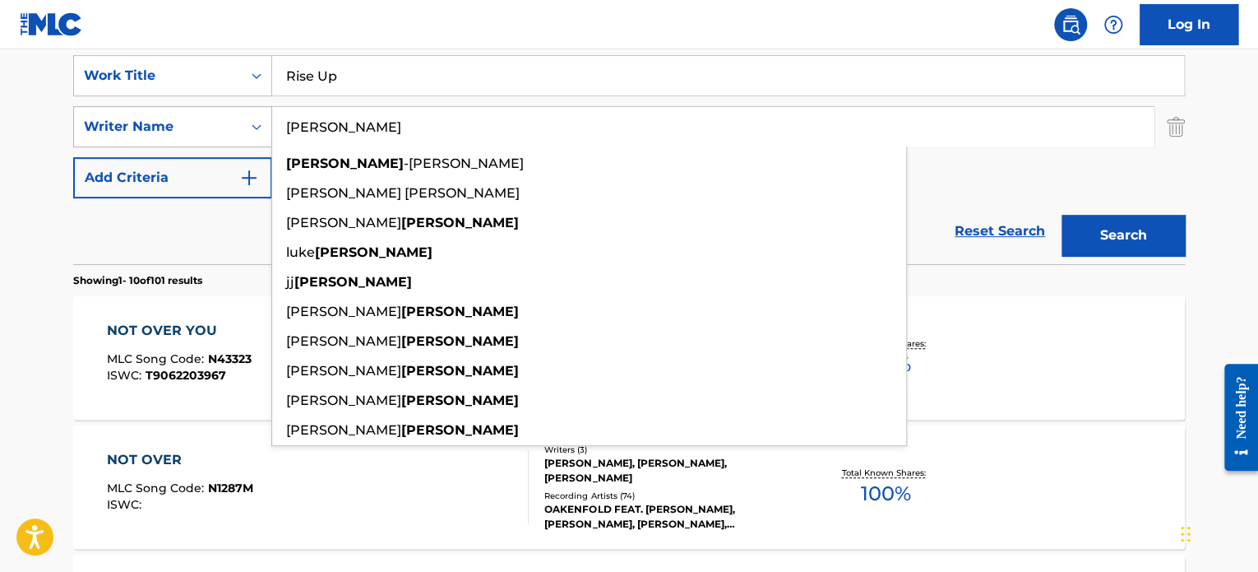  I want to click on img: Delete Criterion, so click(1176, 127).